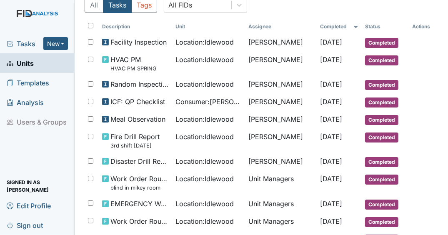 The height and width of the screenshot is (235, 448). What do you see at coordinates (423, 27) in the screenshot?
I see `th: Actions` at bounding box center [423, 27].